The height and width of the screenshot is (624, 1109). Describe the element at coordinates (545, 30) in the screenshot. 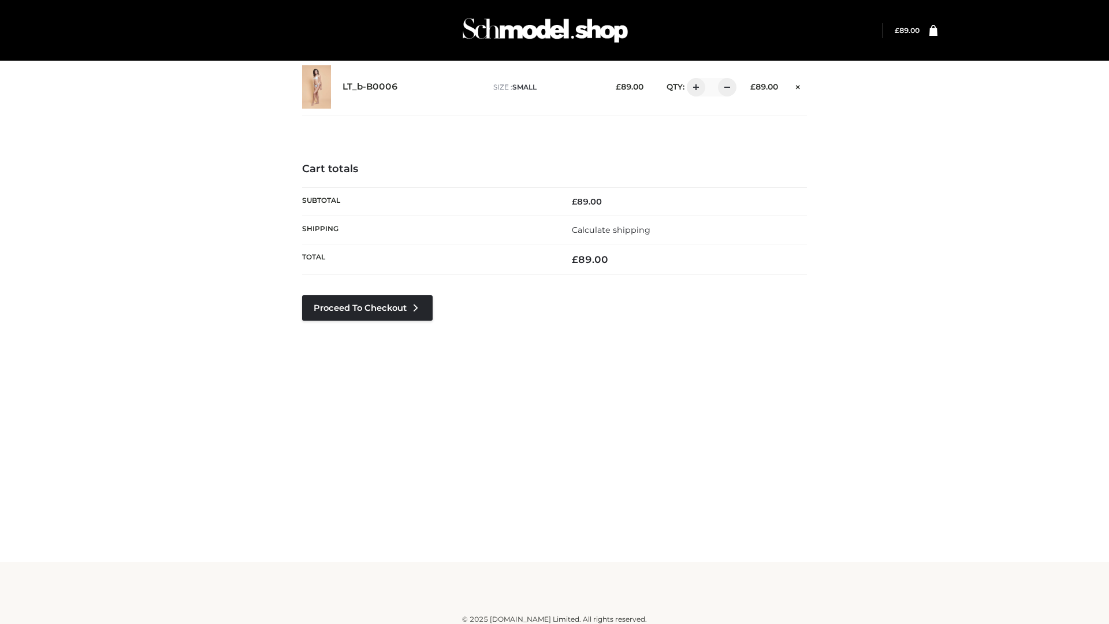

I see `a: Schmodel Admin 964` at that location.